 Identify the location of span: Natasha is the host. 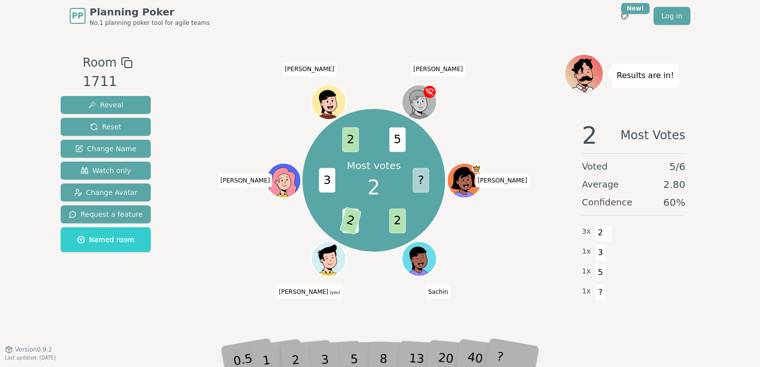
(477, 169).